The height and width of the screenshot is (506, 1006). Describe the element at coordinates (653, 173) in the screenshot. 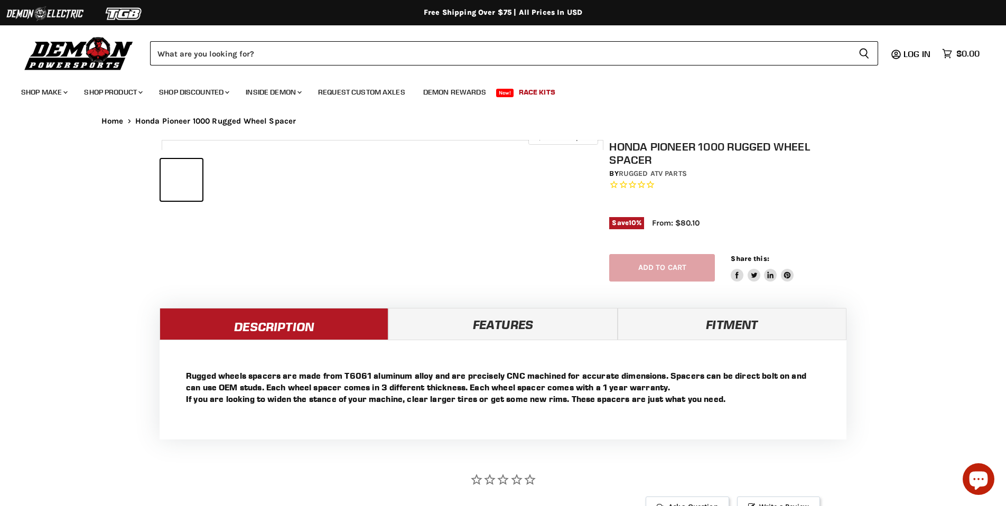

I see `a: Rugged ATV Parts` at that location.